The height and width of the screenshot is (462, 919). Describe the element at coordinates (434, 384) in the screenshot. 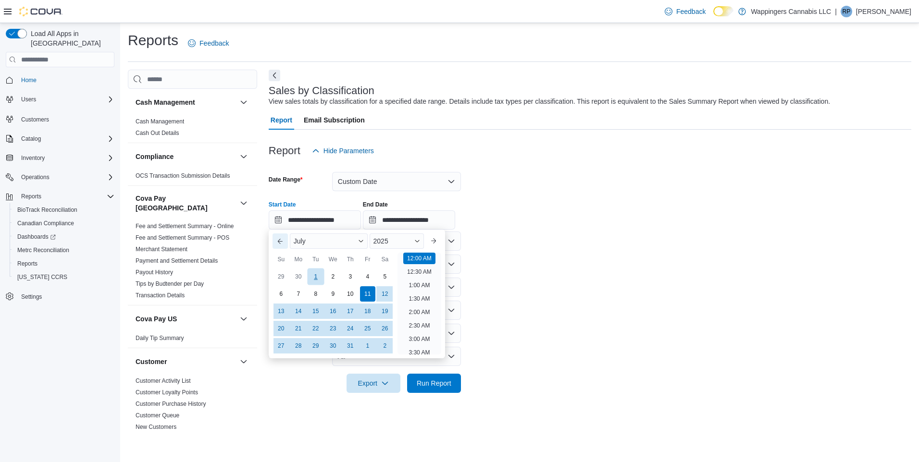

I see `span: Run Report` at that location.